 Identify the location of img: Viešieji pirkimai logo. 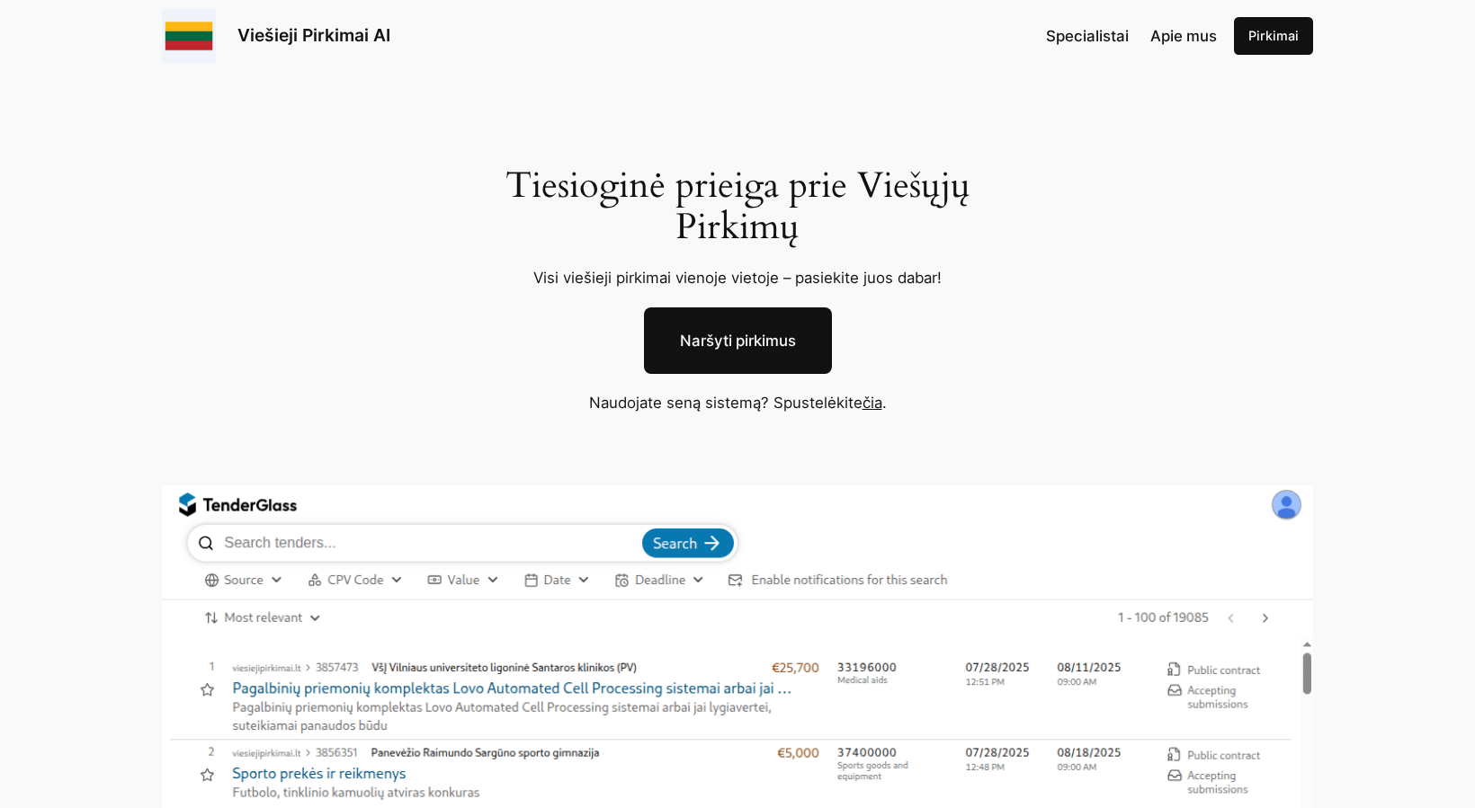
(189, 36).